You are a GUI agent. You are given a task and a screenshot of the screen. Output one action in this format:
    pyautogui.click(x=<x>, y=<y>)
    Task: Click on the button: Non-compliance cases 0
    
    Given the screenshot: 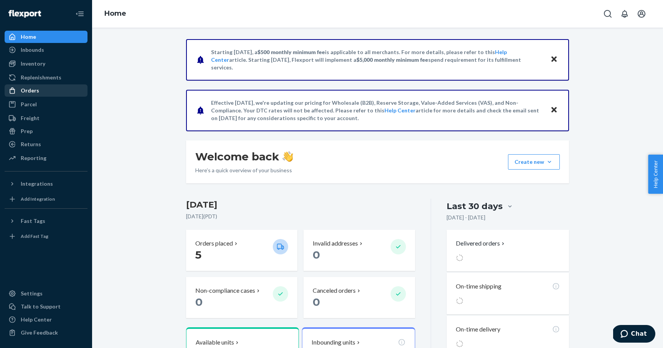 What is the action you would take?
    pyautogui.click(x=242, y=297)
    